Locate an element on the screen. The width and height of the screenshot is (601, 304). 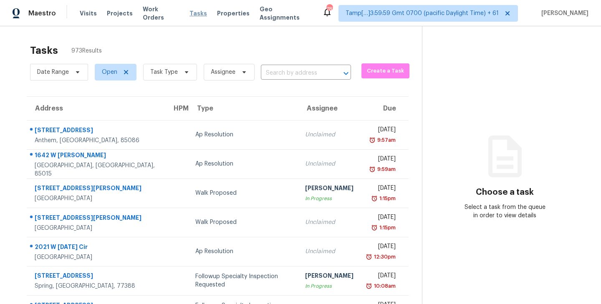
span: Geo Assignments is located at coordinates (286, 13).